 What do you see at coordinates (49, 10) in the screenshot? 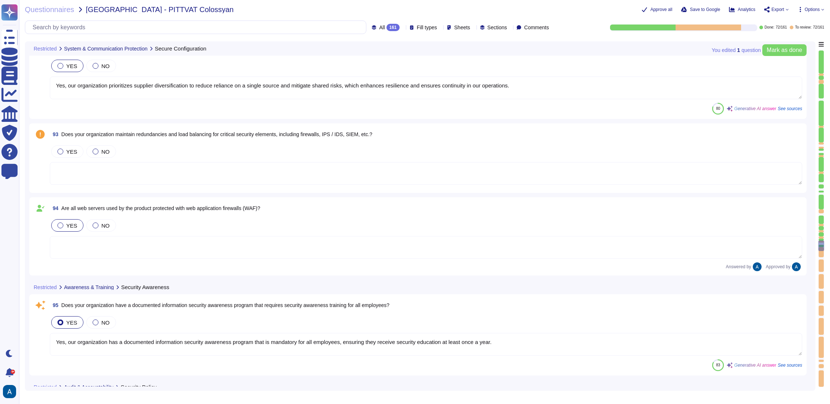
I see `span: Questionnaires` at bounding box center [49, 10].